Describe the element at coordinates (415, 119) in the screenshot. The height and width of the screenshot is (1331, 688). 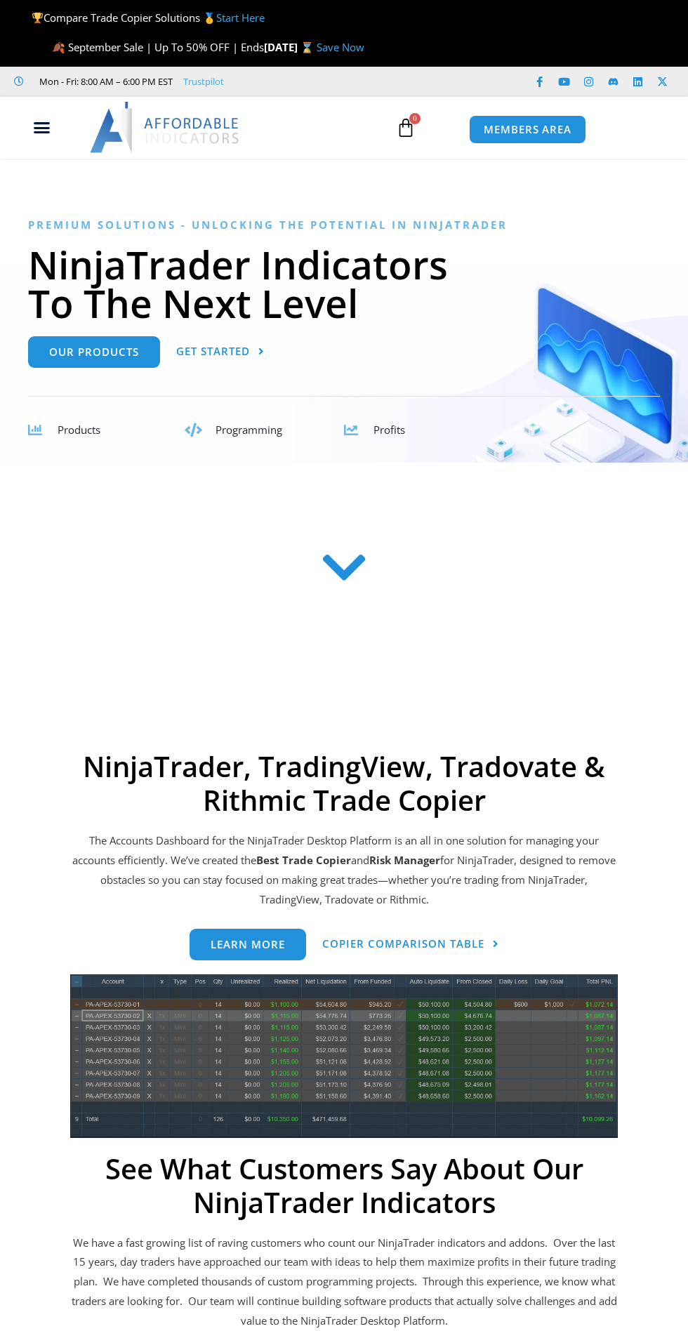
I see `span: 0` at that location.